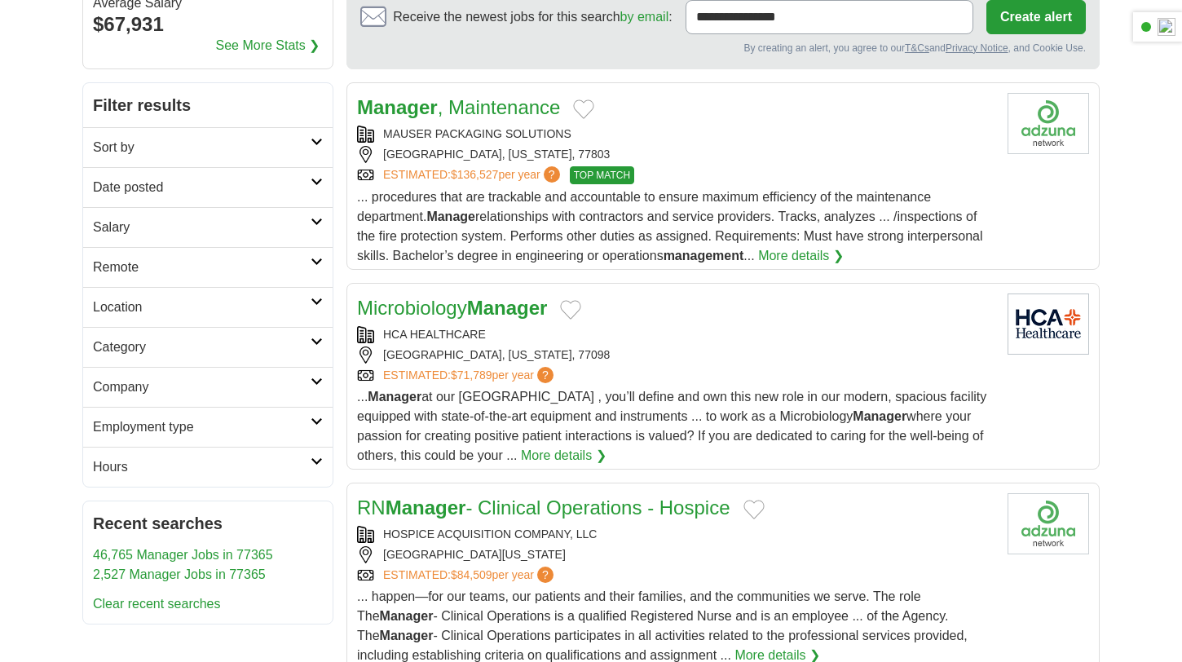  I want to click on div: HOSPICE ACQUISITION COMPANY, LLC, so click(676, 534).